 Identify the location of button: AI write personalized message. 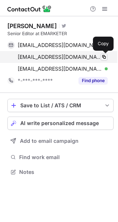
(61, 123).